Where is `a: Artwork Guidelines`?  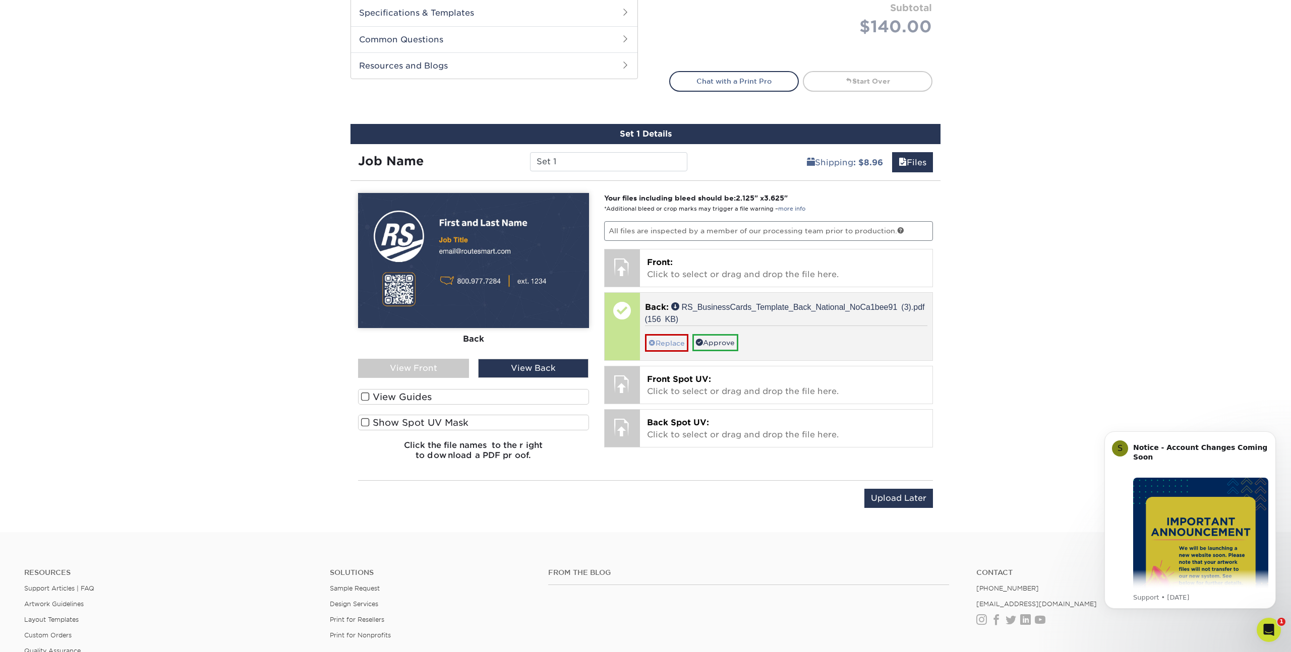 a: Artwork Guidelines is located at coordinates (54, 604).